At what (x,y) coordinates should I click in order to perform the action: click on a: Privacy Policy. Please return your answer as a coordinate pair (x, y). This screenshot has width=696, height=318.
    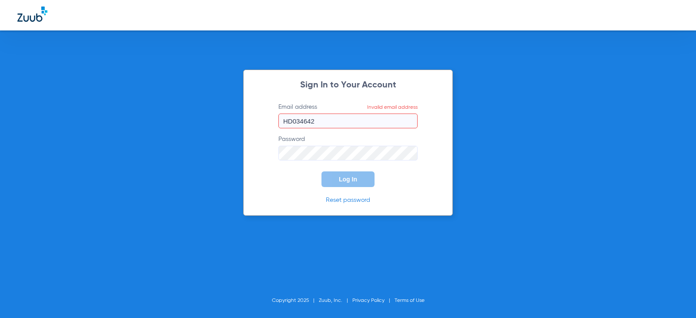
    Looking at the image, I should click on (368, 301).